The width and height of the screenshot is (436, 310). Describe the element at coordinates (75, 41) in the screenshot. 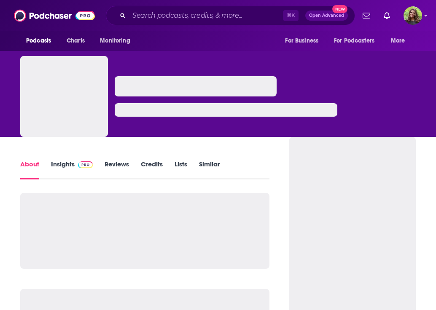

I see `a: Charts` at that location.